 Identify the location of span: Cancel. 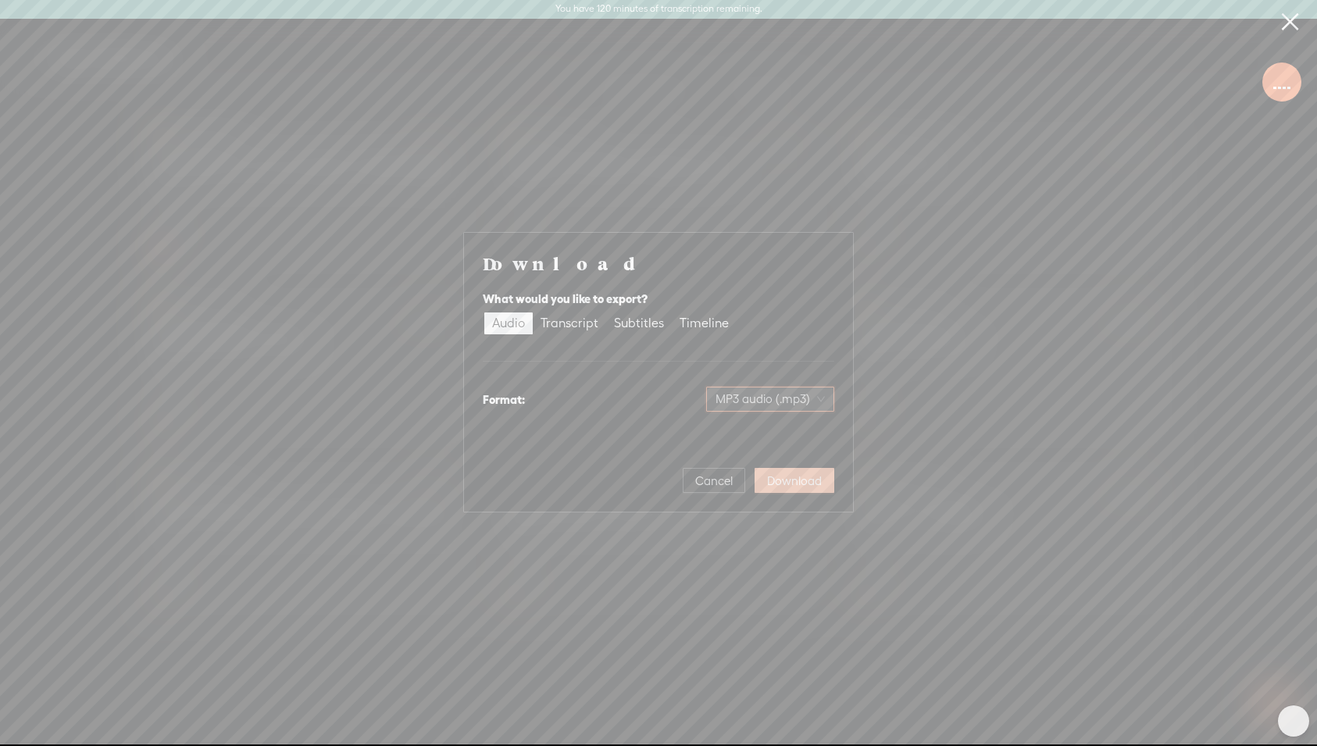
(714, 481).